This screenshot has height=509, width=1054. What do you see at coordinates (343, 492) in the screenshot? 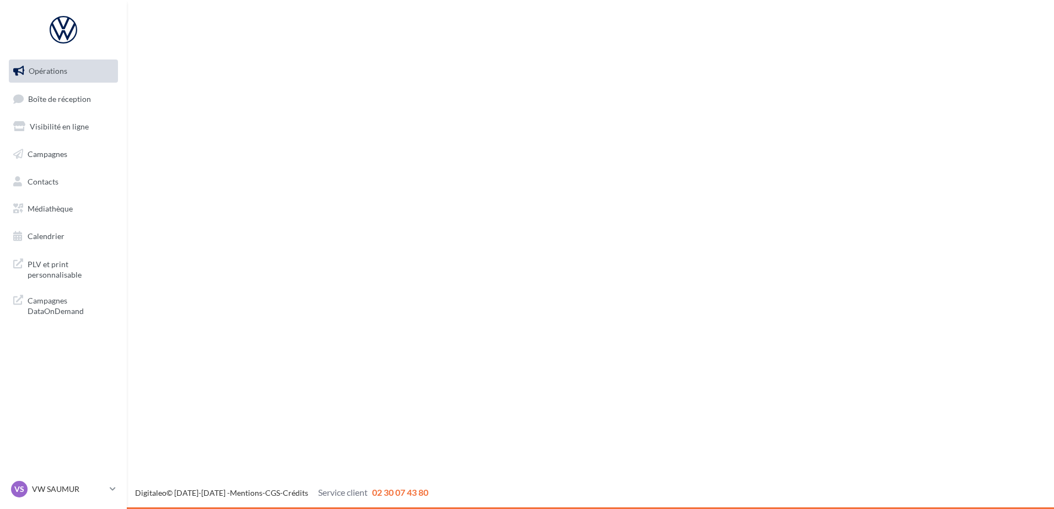
I see `span: Service client` at bounding box center [343, 492].